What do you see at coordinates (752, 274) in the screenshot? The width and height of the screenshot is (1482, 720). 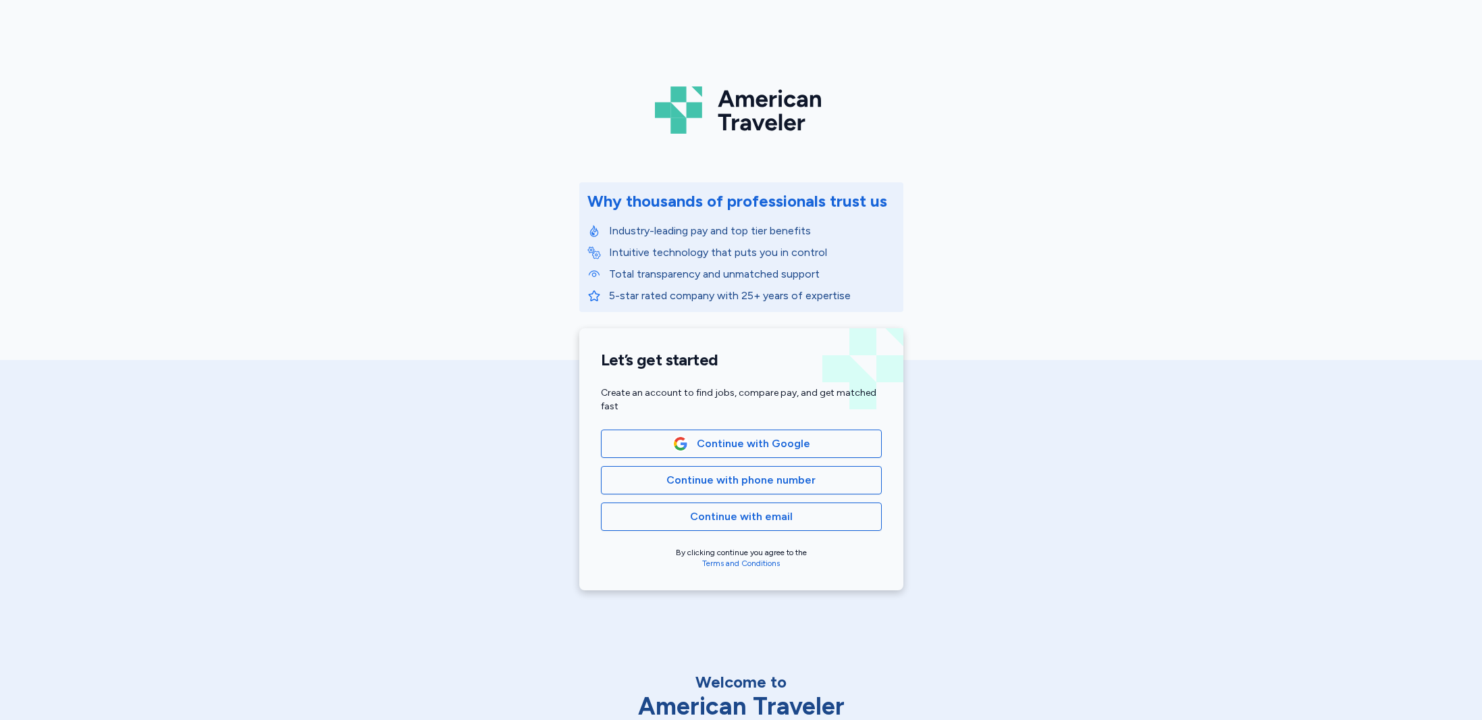 I see `p: Total transparency and unmatched support` at bounding box center [752, 274].